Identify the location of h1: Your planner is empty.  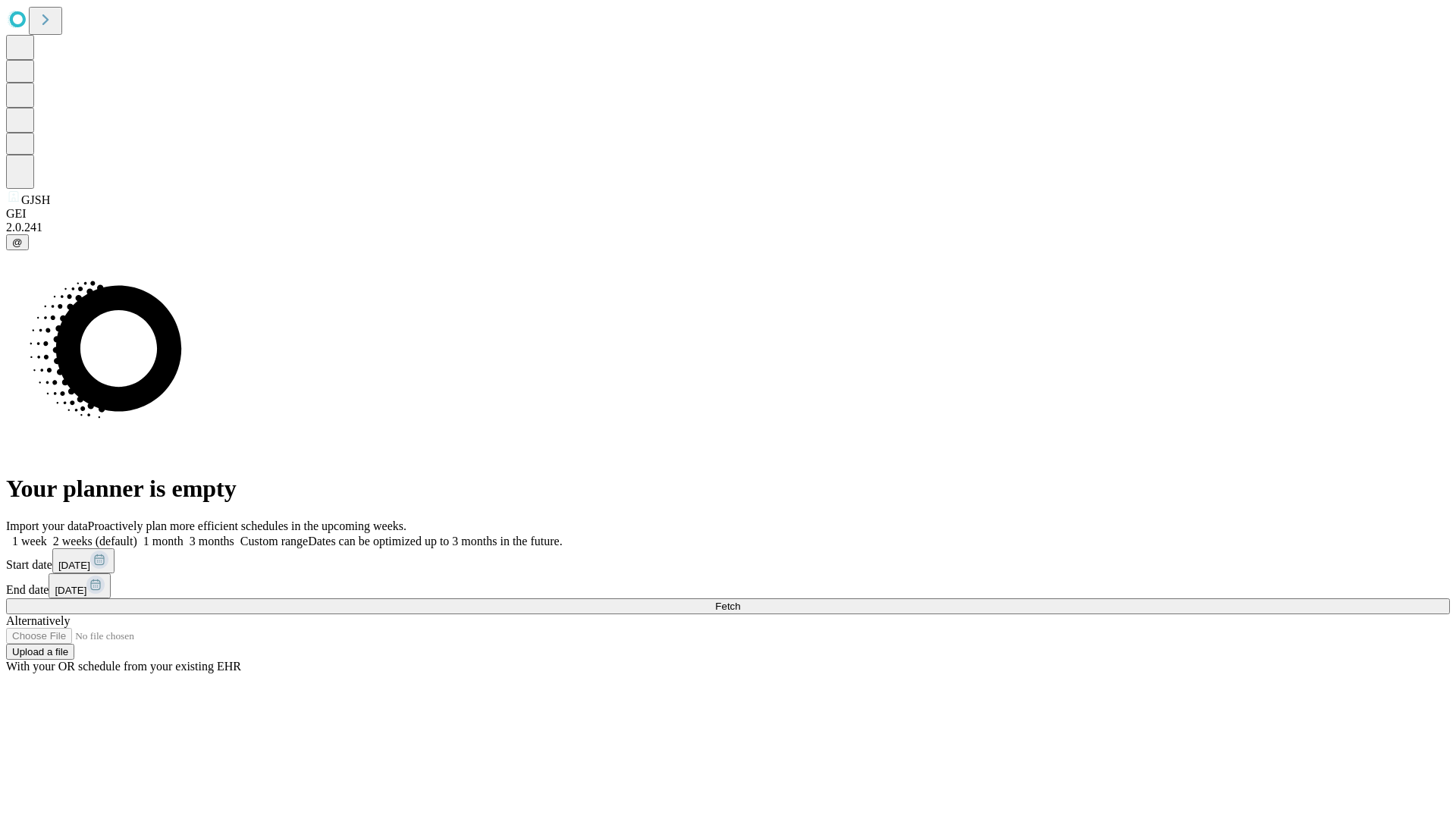
(728, 489).